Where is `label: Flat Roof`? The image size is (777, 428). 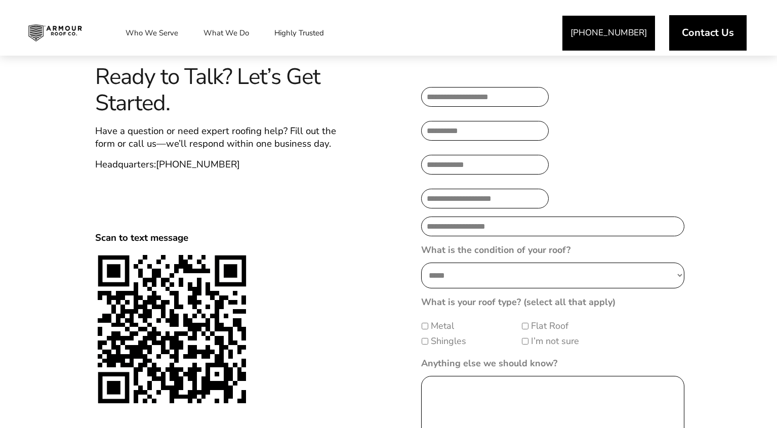 label: Flat Roof is located at coordinates (549, 326).